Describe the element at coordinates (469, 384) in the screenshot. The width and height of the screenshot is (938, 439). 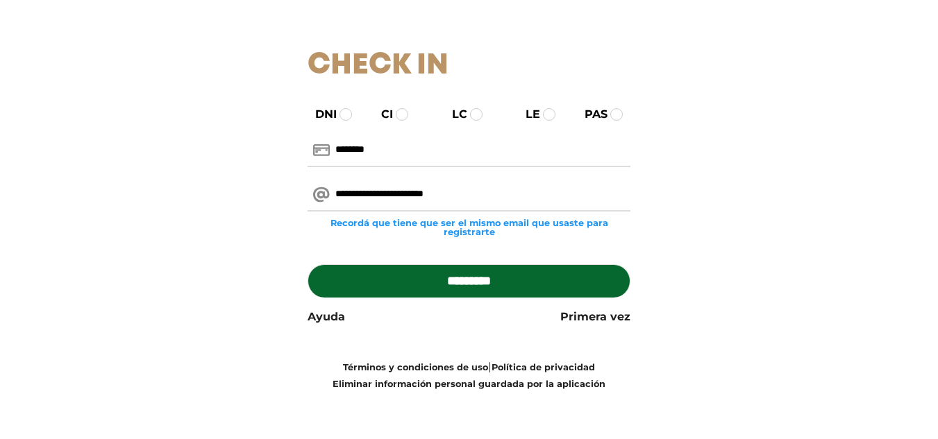
I see `a: Eliminar información personal guardada por la aplicación` at that location.